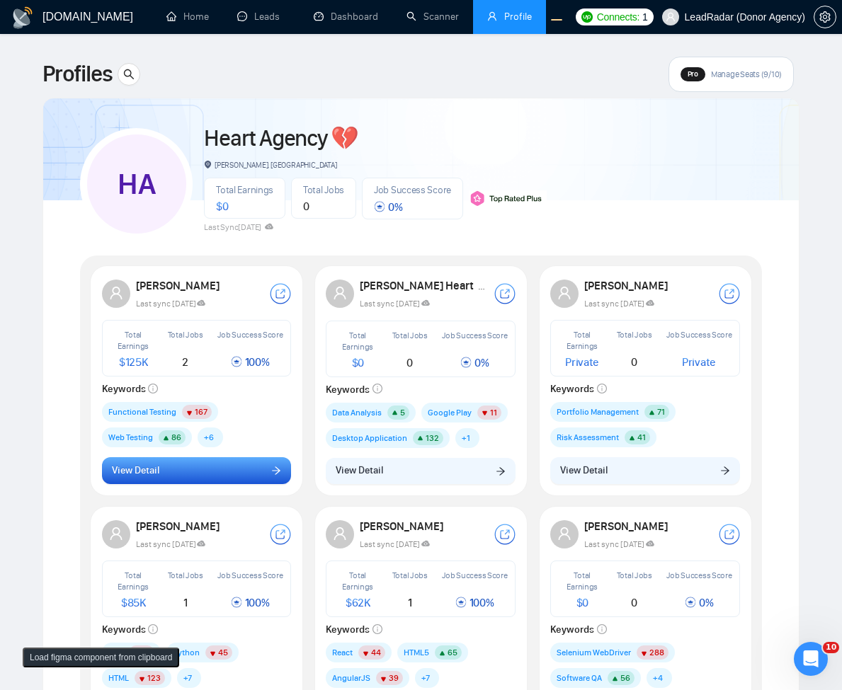 Image resolution: width=842 pixels, height=690 pixels. I want to click on span: 56, so click(625, 678).